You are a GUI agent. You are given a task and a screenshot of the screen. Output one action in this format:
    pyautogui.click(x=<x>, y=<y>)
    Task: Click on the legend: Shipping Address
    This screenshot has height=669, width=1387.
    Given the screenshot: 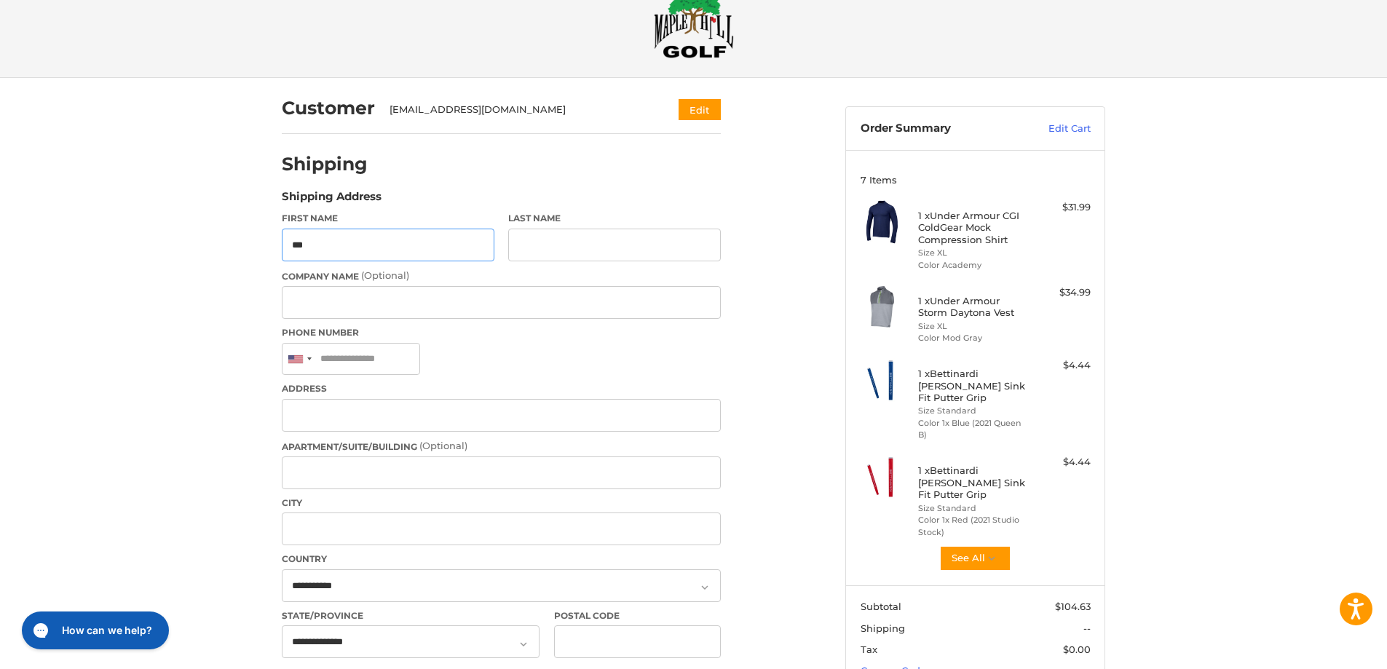 What is the action you would take?
    pyautogui.click(x=331, y=200)
    